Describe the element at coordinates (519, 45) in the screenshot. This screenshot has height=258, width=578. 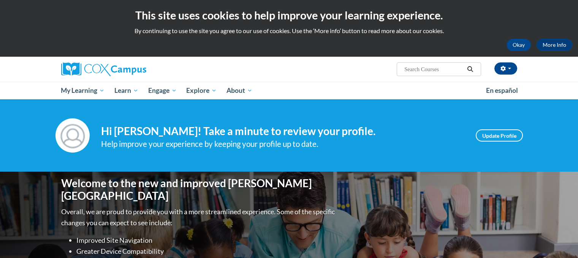
I see `button: Okay` at that location.